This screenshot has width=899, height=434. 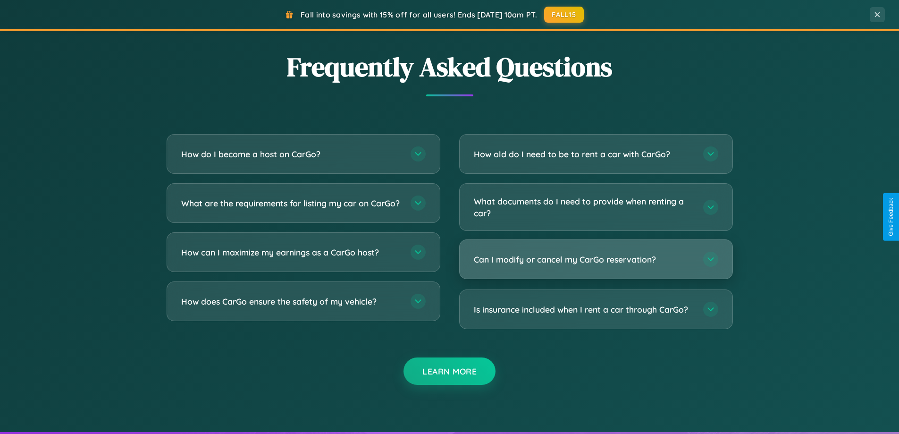 I want to click on h3: Can I modify or cancel my CarGo reservation?, so click(x=584, y=259).